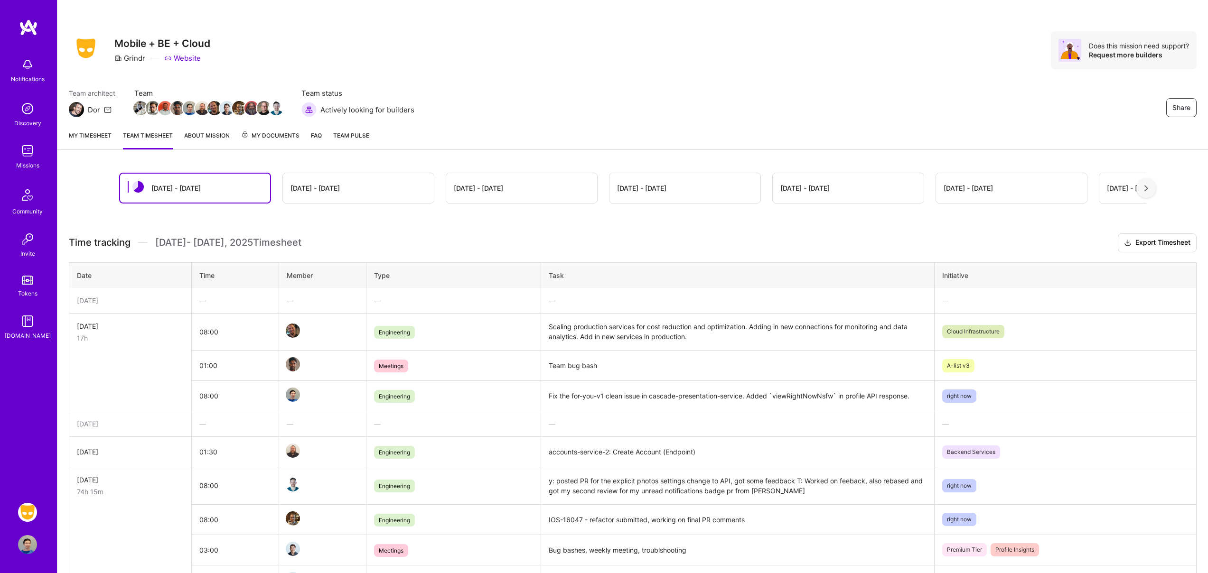 This screenshot has width=1208, height=573. What do you see at coordinates (309, 110) in the screenshot?
I see `img: Actively looking for builders` at bounding box center [309, 110].